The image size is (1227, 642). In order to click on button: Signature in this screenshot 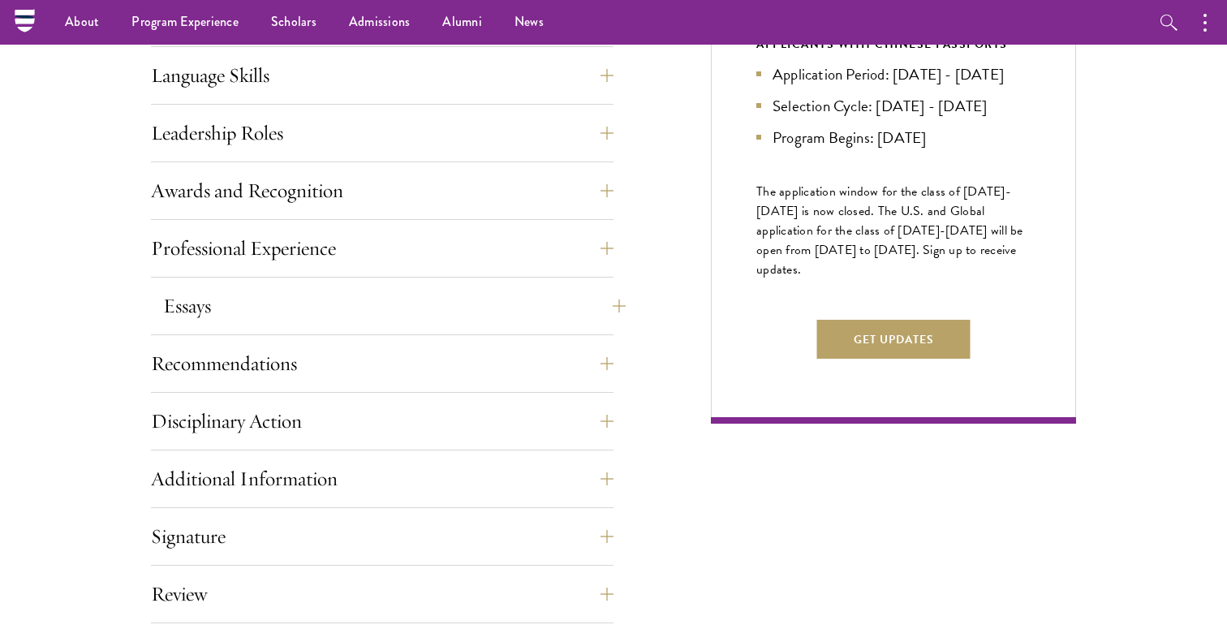, I will do `click(382, 536)`.